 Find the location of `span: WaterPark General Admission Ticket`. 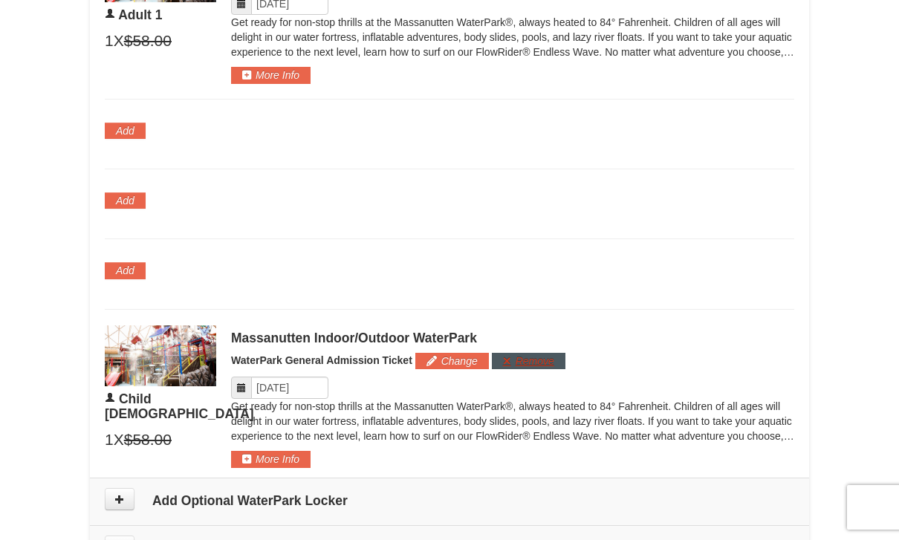

span: WaterPark General Admission Ticket is located at coordinates (322, 360).